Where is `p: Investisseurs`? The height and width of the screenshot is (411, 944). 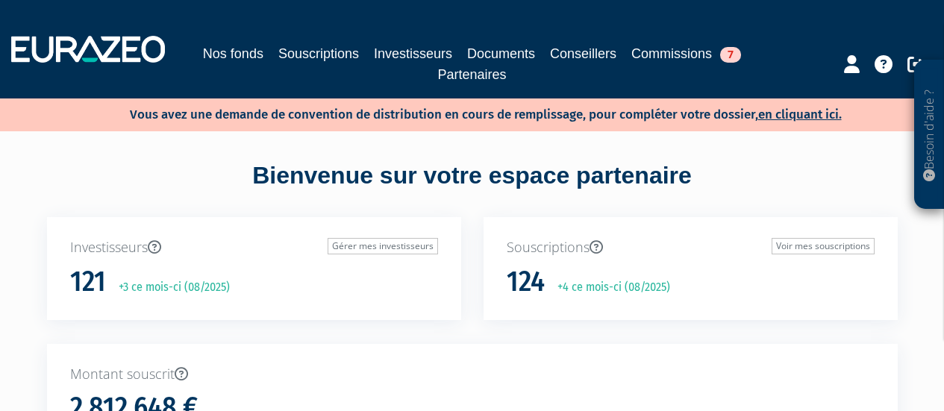 p: Investisseurs is located at coordinates (254, 248).